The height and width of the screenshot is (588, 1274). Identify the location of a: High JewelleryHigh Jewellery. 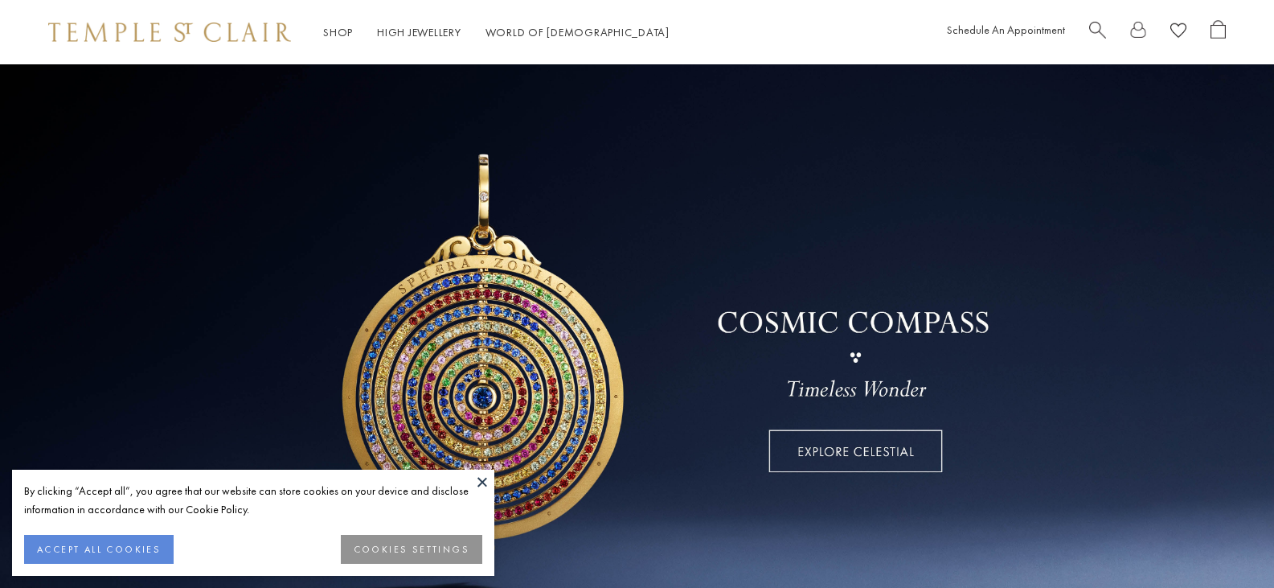
(419, 32).